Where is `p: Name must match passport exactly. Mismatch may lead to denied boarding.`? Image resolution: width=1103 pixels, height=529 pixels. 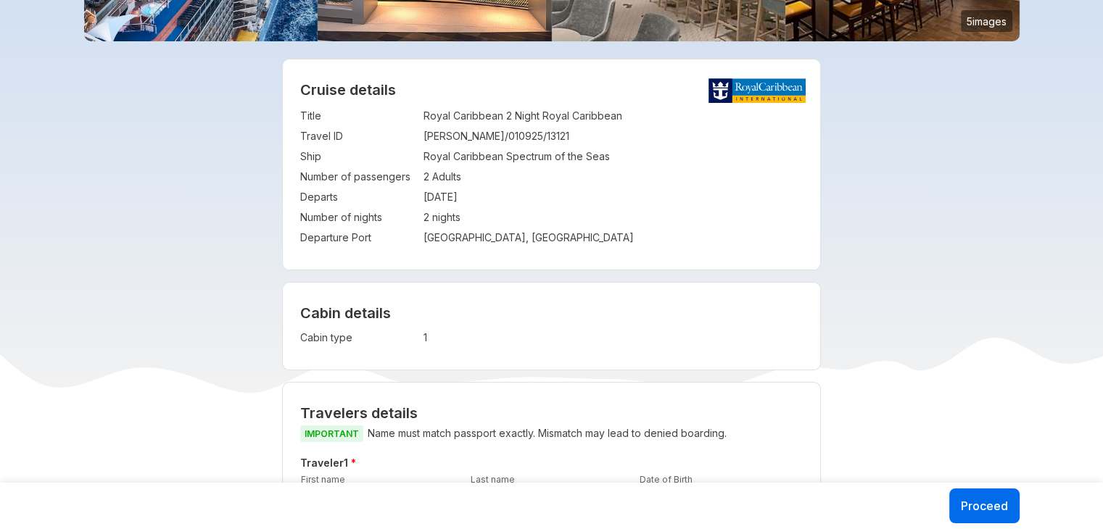
p: Name must match passport exactly. Mismatch may lead to denied boarding. is located at coordinates (551, 433).